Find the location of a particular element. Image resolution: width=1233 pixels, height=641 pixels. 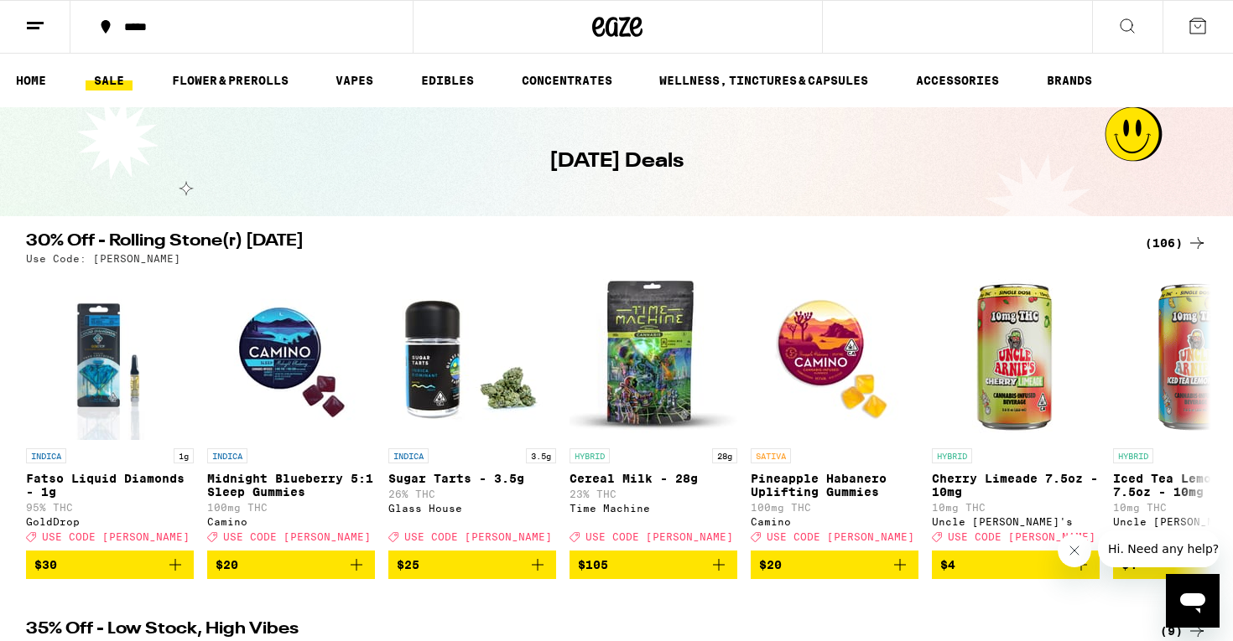

a: BRANDS is located at coordinates (1069, 81).